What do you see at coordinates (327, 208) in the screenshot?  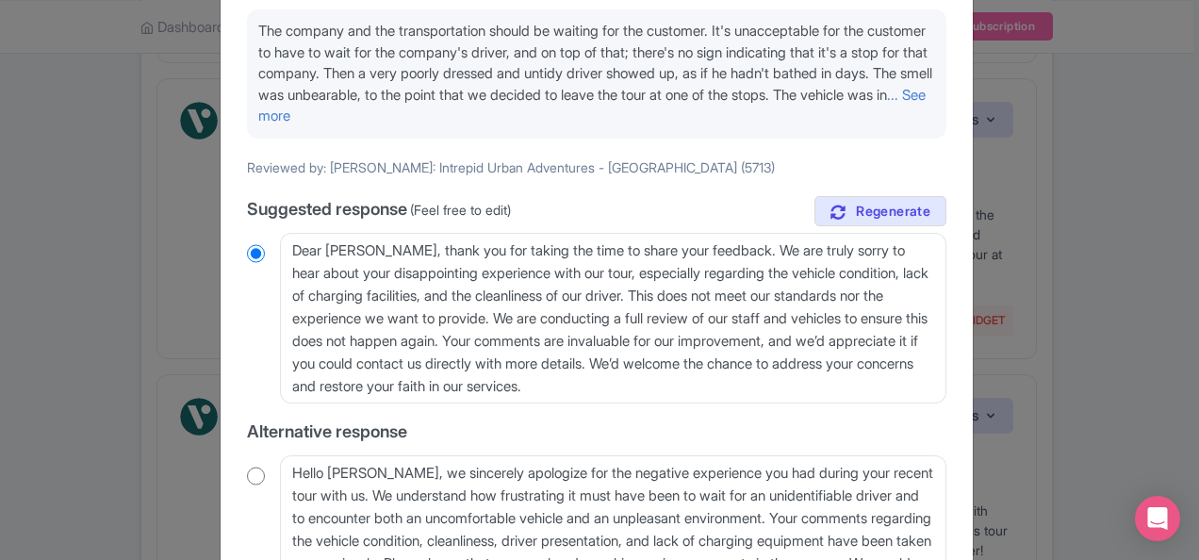 I see `span: Suggested response` at bounding box center [327, 208].